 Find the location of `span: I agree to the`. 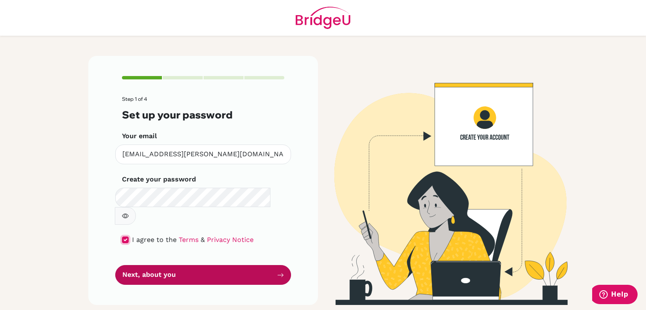

span: I agree to the is located at coordinates (154, 240).